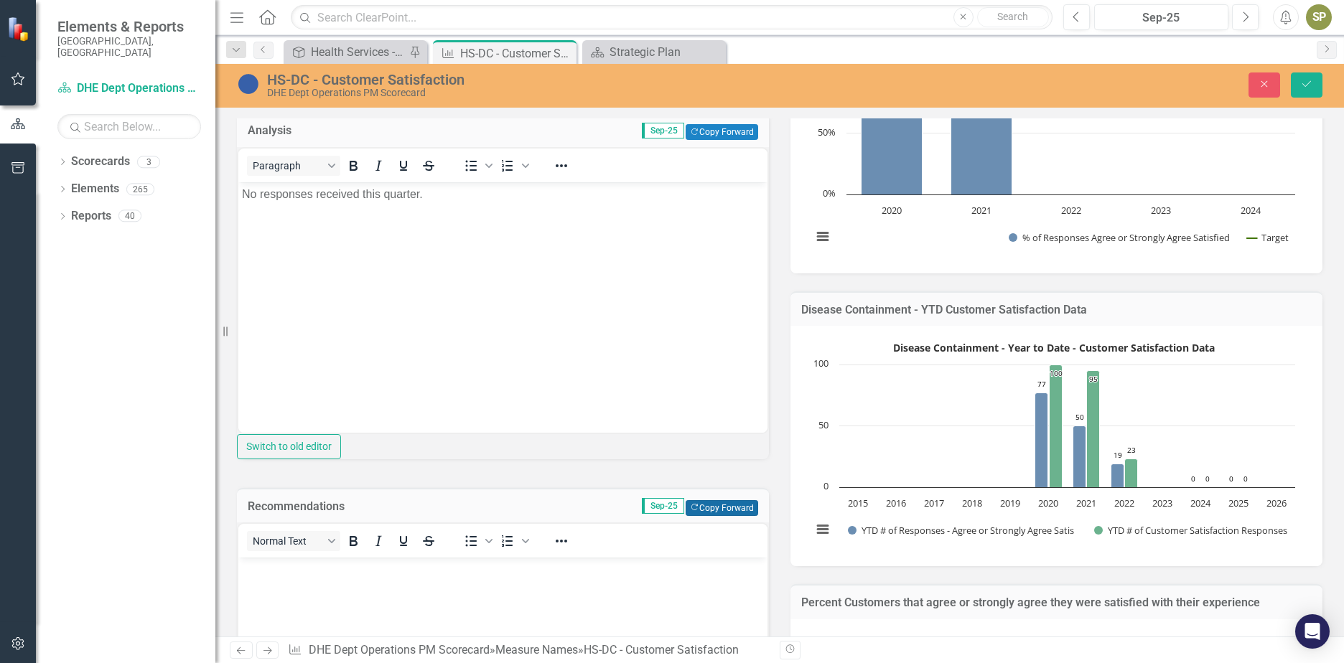 The width and height of the screenshot is (1344, 663). Describe the element at coordinates (823, 530) in the screenshot. I see `button: View chart menu, Disease Containment - Year to Date - Customer Satisfaction Data` at that location.